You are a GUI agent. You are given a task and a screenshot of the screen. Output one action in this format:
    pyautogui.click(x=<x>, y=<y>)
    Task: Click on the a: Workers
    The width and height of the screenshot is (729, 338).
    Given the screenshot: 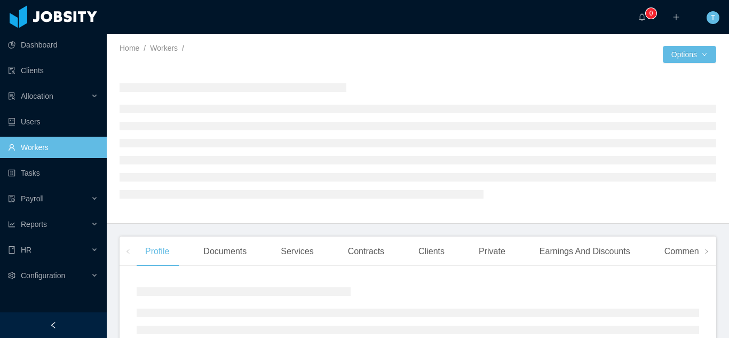 What is the action you would take?
    pyautogui.click(x=164, y=48)
    